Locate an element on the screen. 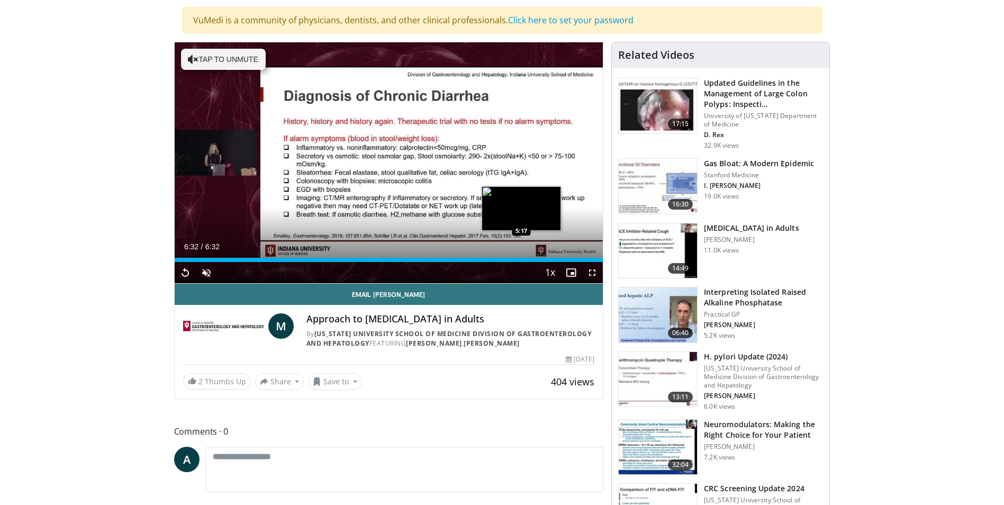 The width and height of the screenshot is (1004, 505). button: Playback Rate is located at coordinates (550, 272).